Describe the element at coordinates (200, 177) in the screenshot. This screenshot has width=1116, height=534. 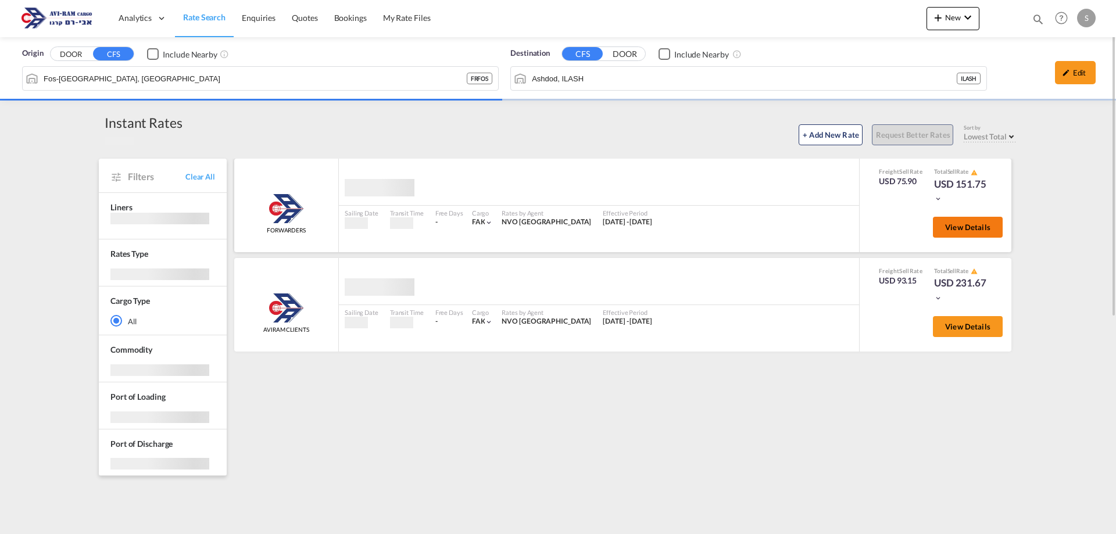
I see `span: Clear All` at that location.